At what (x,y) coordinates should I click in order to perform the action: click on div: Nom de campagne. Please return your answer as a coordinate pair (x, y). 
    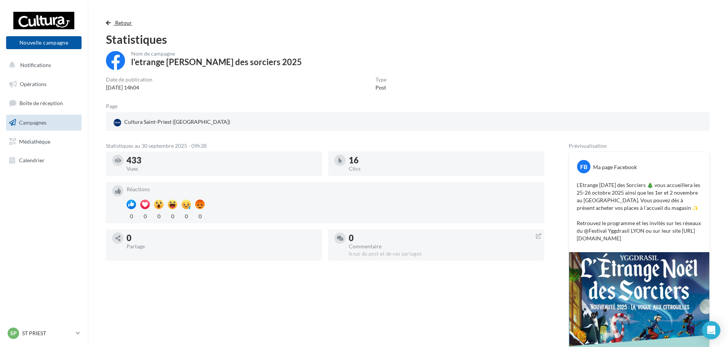
    Looking at the image, I should click on (216, 54).